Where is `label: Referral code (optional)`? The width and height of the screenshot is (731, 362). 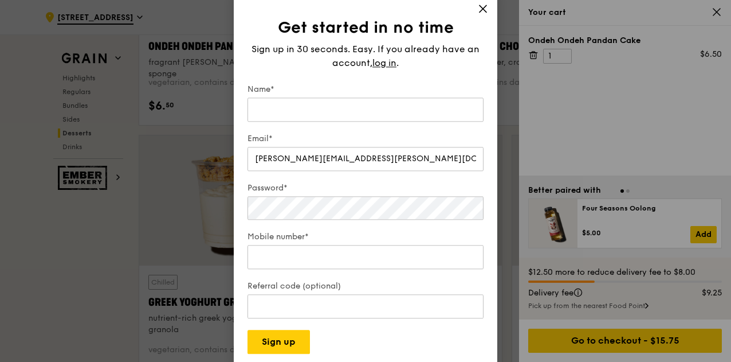
label: Referral code (optional) is located at coordinates (366, 286).